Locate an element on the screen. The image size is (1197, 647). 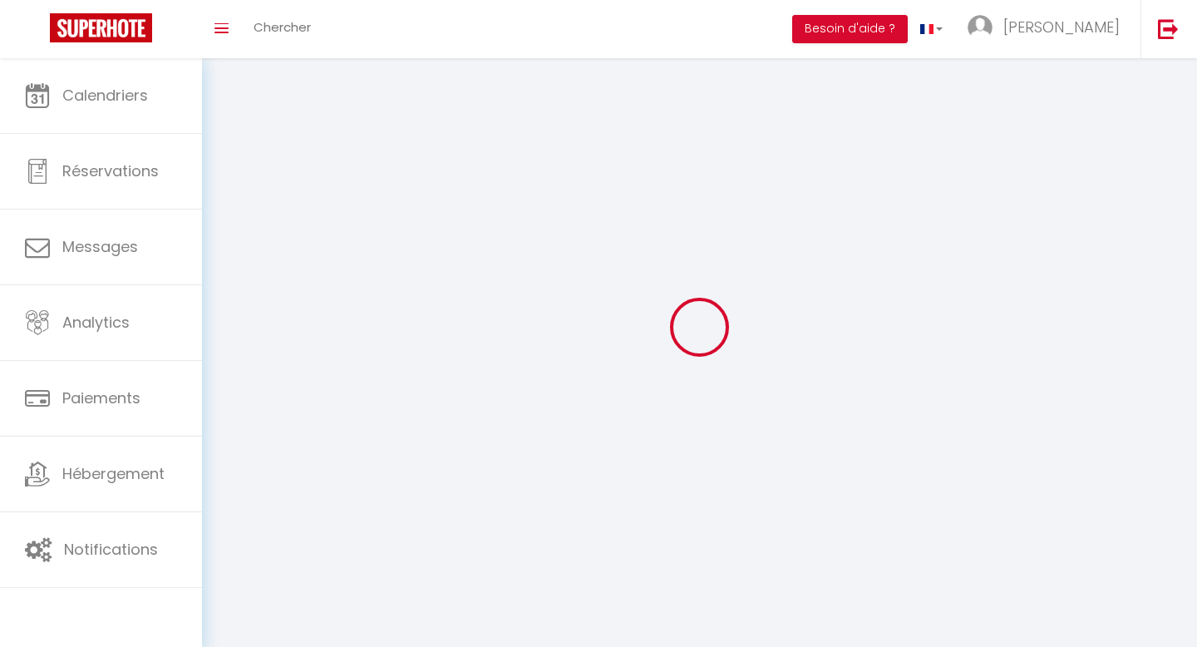
span: Analytics is located at coordinates (96, 322).